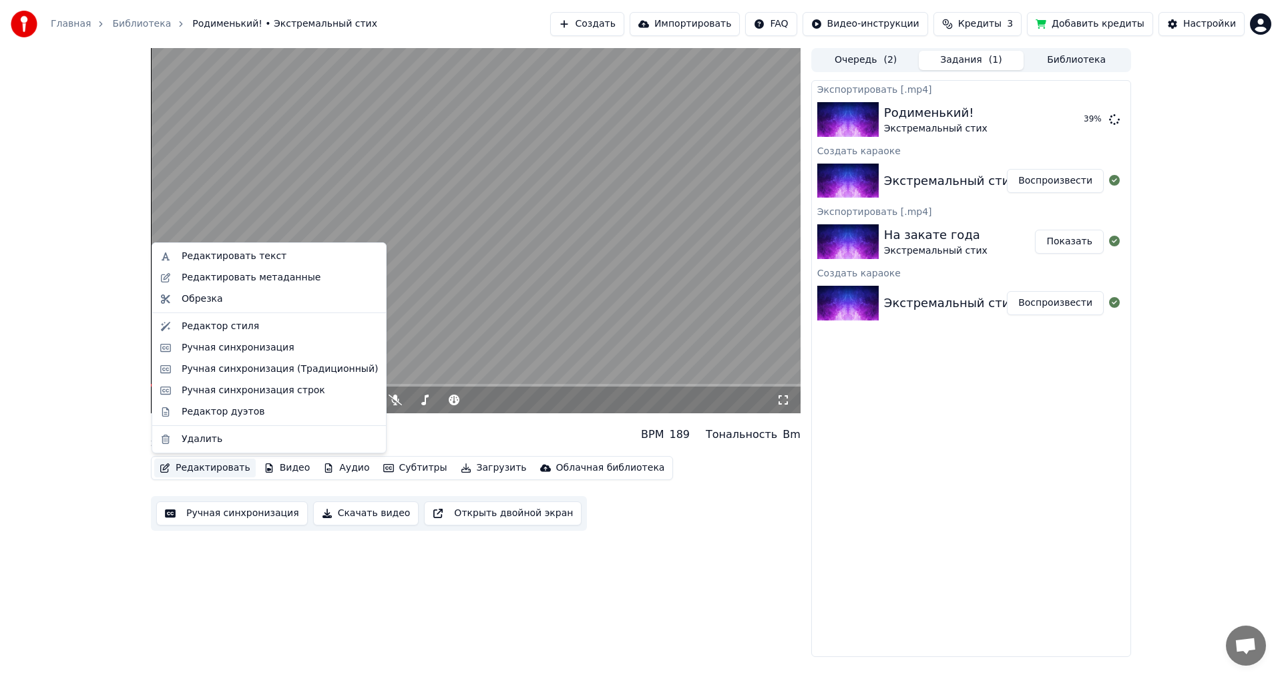 The height and width of the screenshot is (679, 1282). I want to click on button: FAQ, so click(771, 24).